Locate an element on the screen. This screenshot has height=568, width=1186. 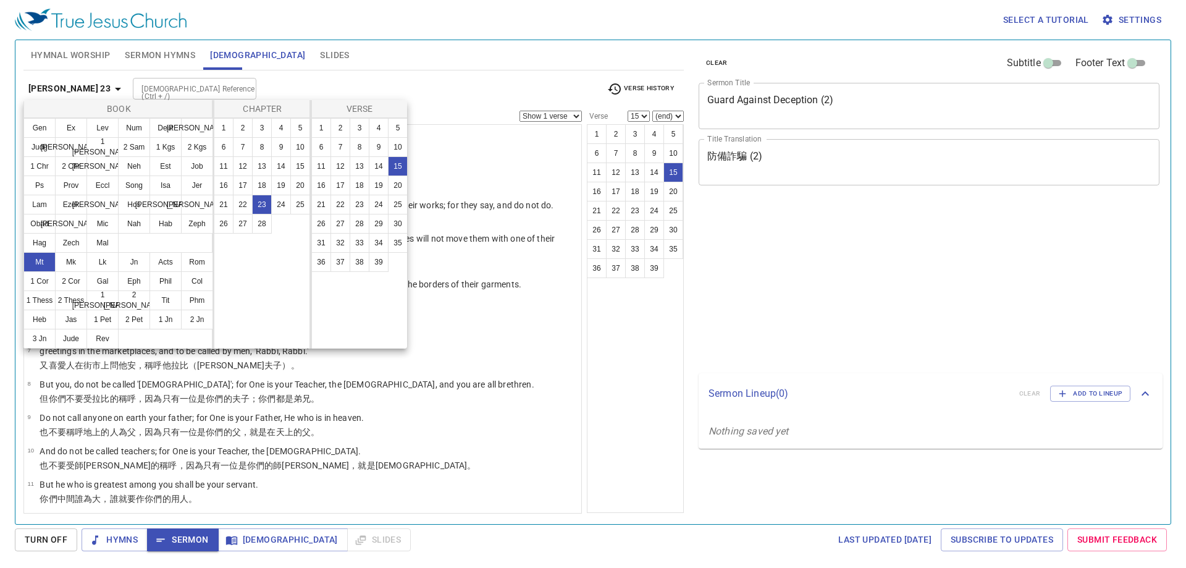
button: Eph is located at coordinates (134, 281).